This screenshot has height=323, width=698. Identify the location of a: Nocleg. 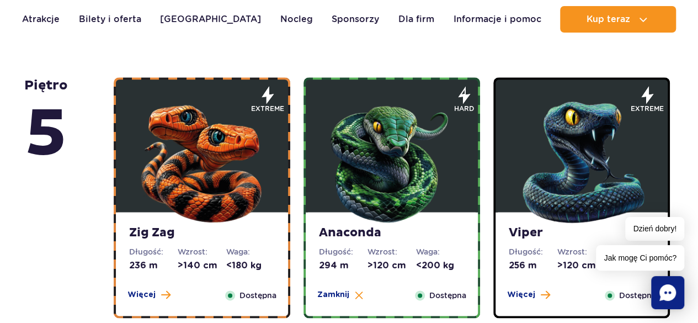
(296, 19).